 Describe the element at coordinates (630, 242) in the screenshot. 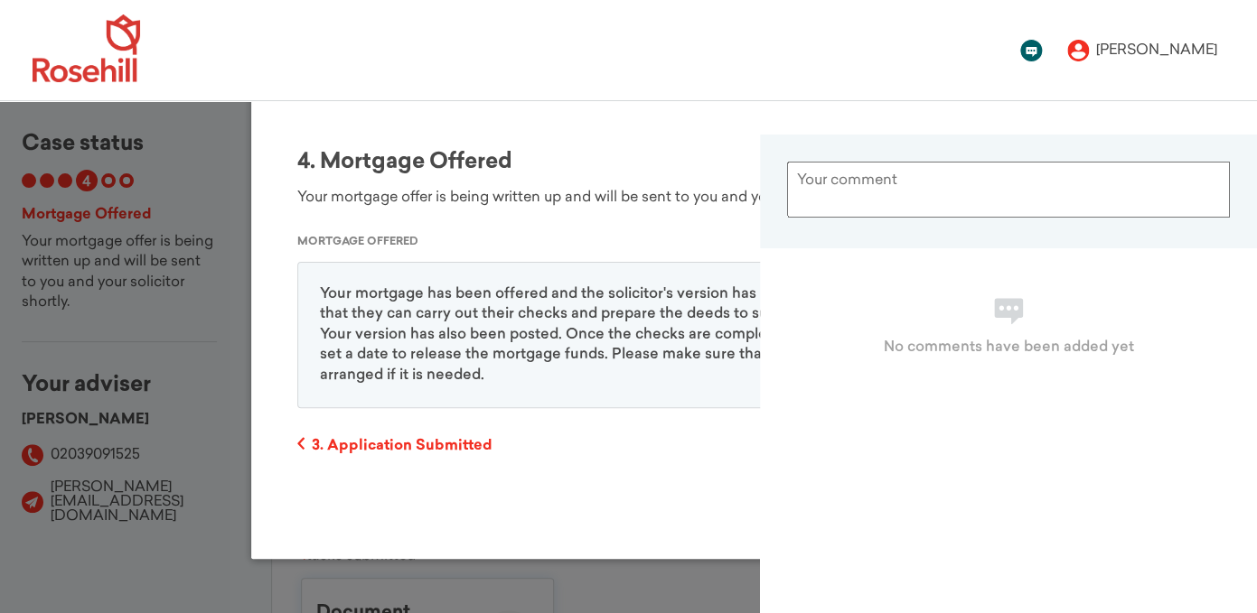

I see `div: Mortgage Offered` at that location.